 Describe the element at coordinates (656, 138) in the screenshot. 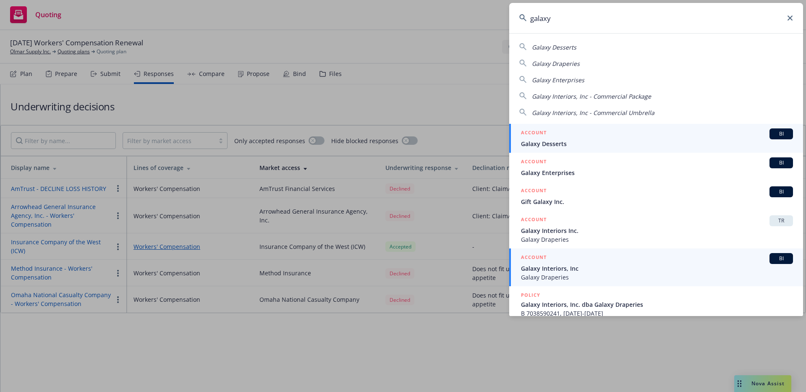

I see `a: ACCOUNTBIGalaxy Desserts` at that location.